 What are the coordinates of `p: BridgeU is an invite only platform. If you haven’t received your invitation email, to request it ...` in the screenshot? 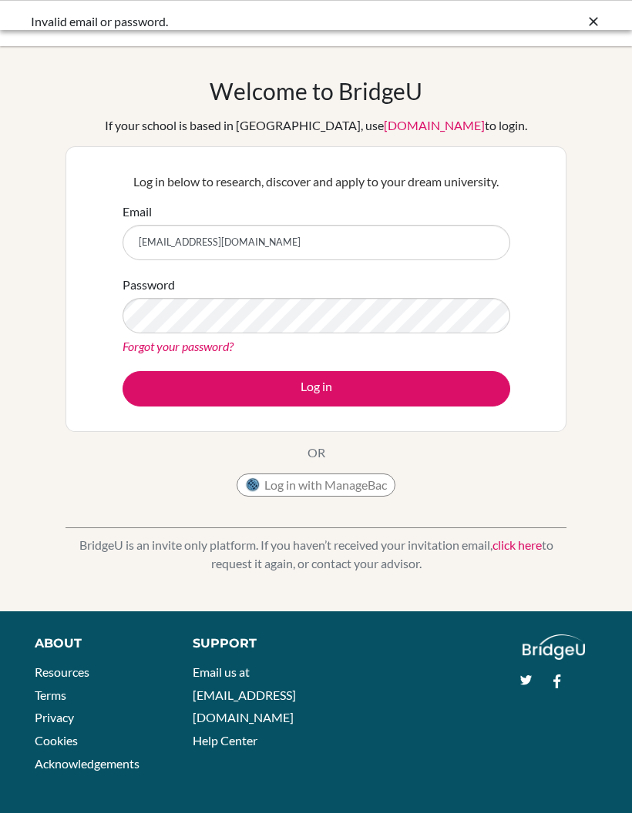 It's located at (316, 555).